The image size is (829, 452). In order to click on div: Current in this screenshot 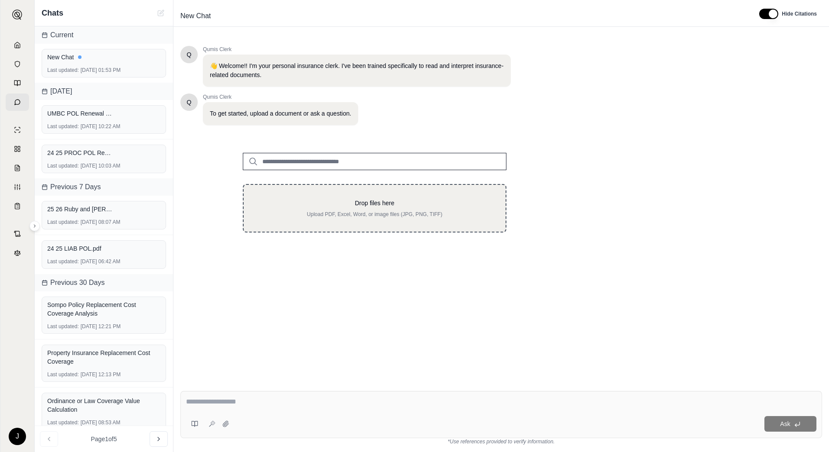, I will do `click(104, 35)`.